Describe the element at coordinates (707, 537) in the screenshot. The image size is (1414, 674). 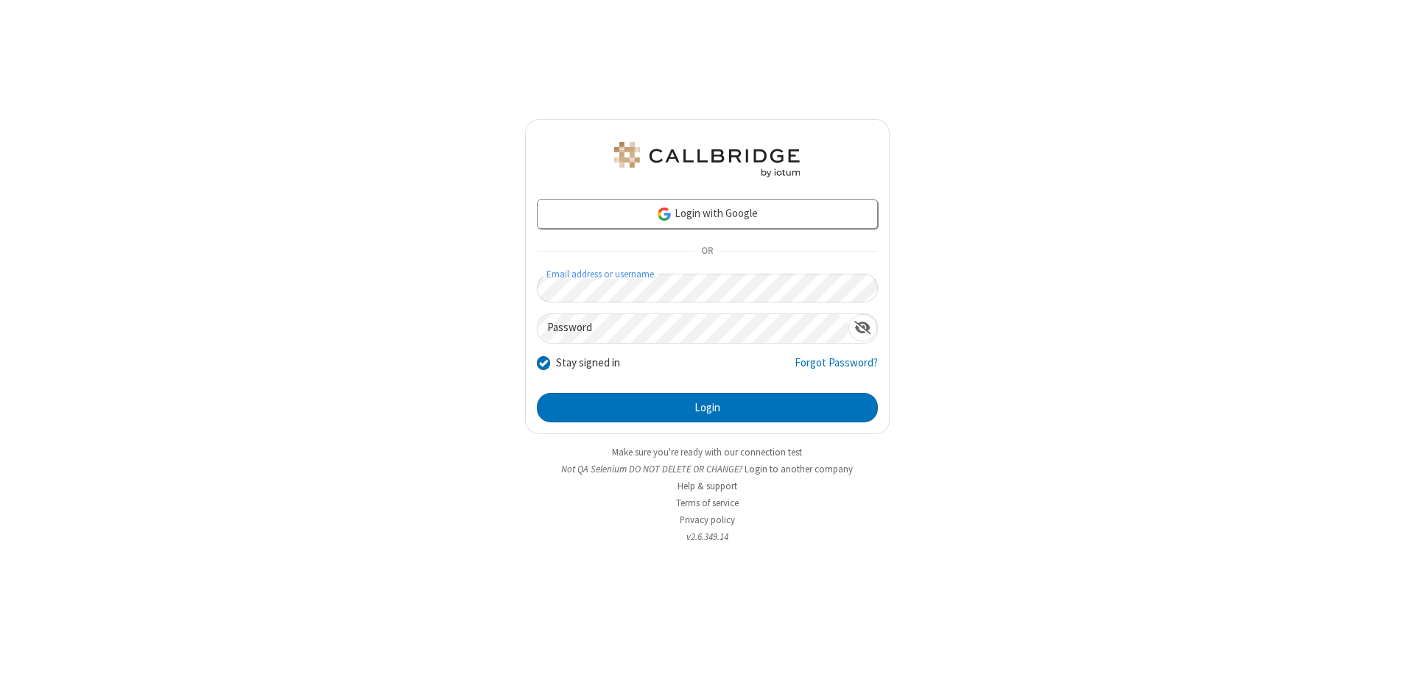
I see `li: v2.6.349.14` at that location.